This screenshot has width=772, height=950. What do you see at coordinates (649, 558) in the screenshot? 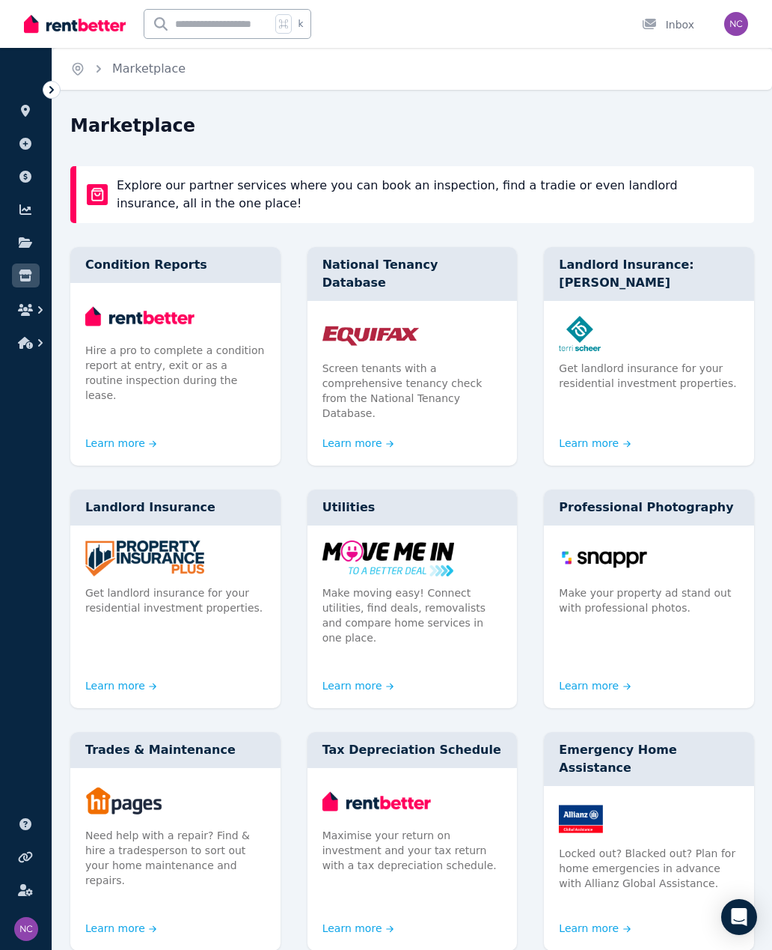
I see `img: Professional Photography` at bounding box center [649, 558].